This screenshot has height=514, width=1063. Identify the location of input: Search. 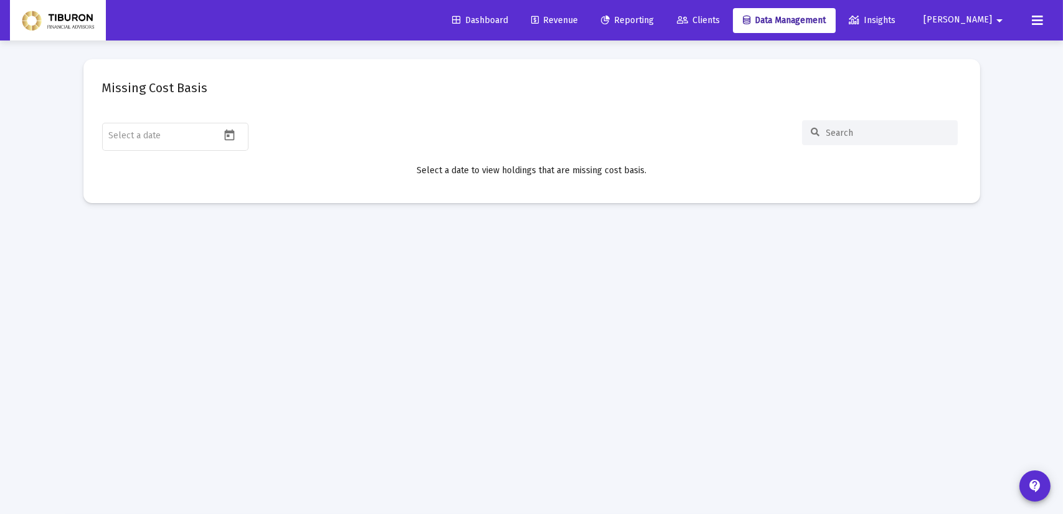
(887, 133).